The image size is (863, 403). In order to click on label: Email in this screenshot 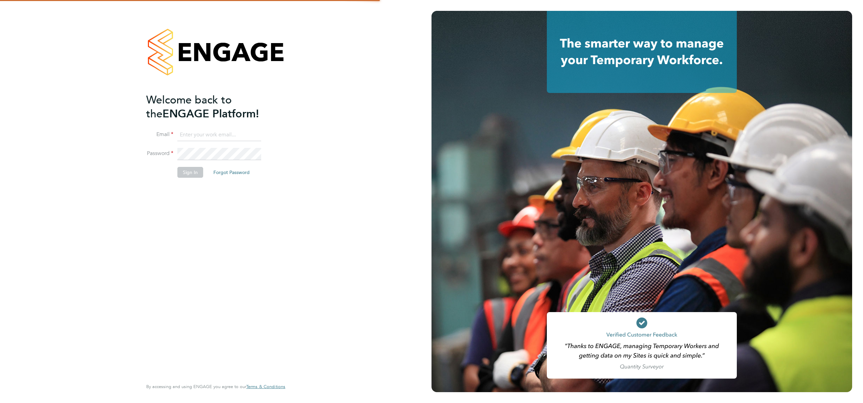, I will do `click(160, 134)`.